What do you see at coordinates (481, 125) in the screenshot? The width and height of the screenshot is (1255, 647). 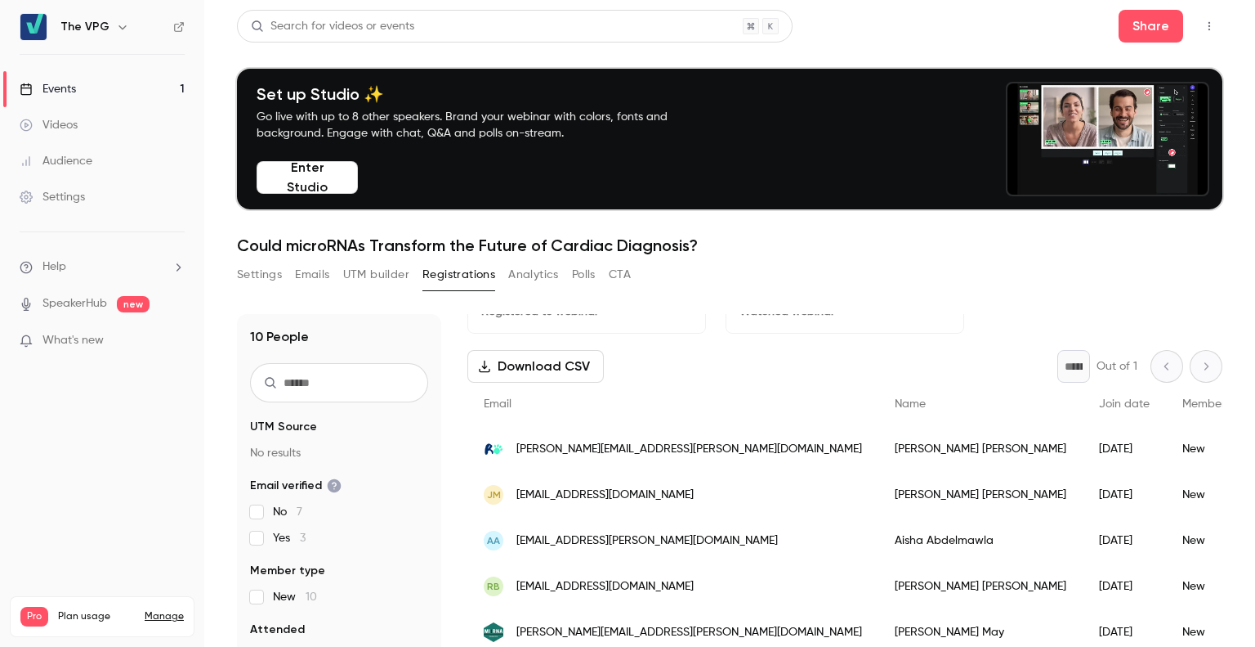 I see `p: Go live with up to 8 other speakers. Brand your webinar with colors, fonts and background. Engage...` at bounding box center [481, 125].